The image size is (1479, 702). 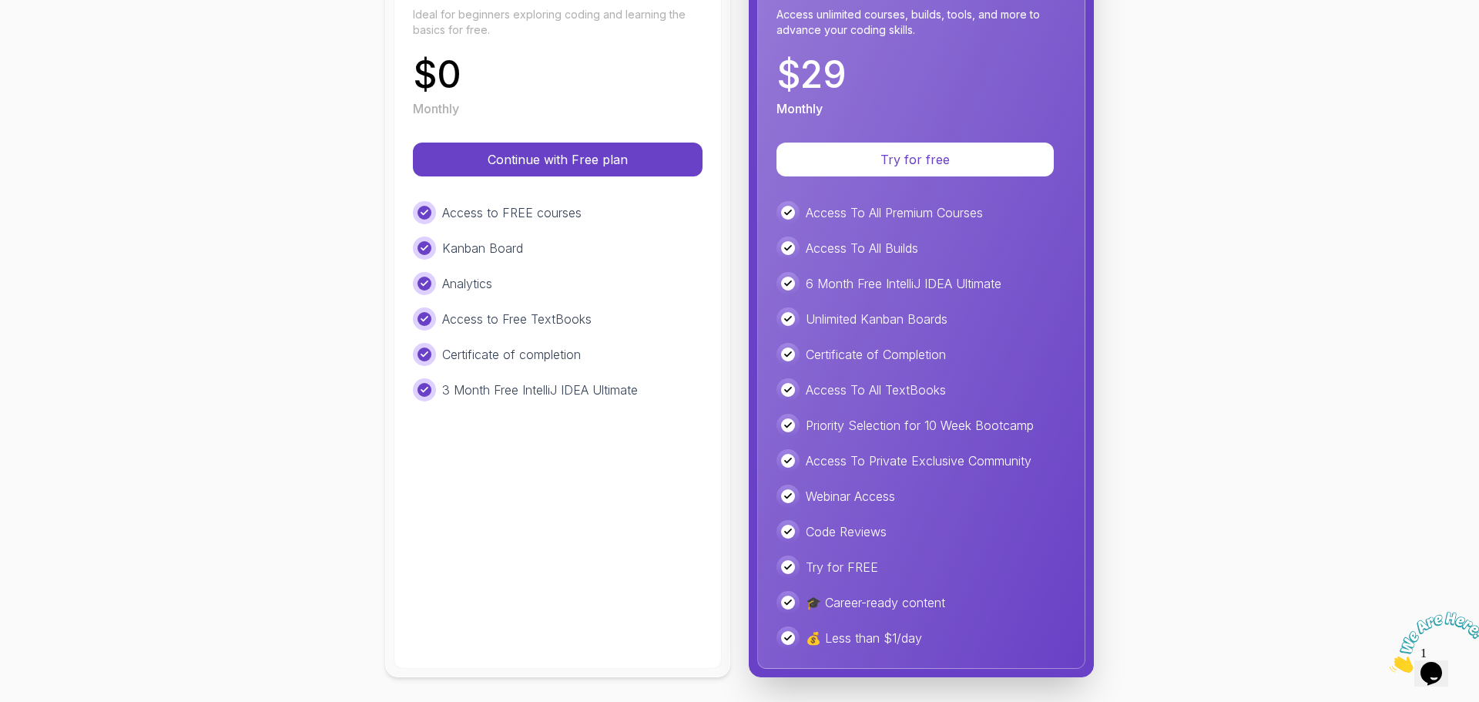 I want to click on button: Continue with Free plan, so click(x=558, y=159).